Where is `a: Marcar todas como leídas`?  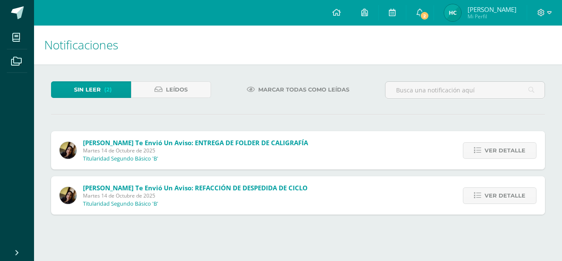 a: Marcar todas como leídas is located at coordinates (298, 89).